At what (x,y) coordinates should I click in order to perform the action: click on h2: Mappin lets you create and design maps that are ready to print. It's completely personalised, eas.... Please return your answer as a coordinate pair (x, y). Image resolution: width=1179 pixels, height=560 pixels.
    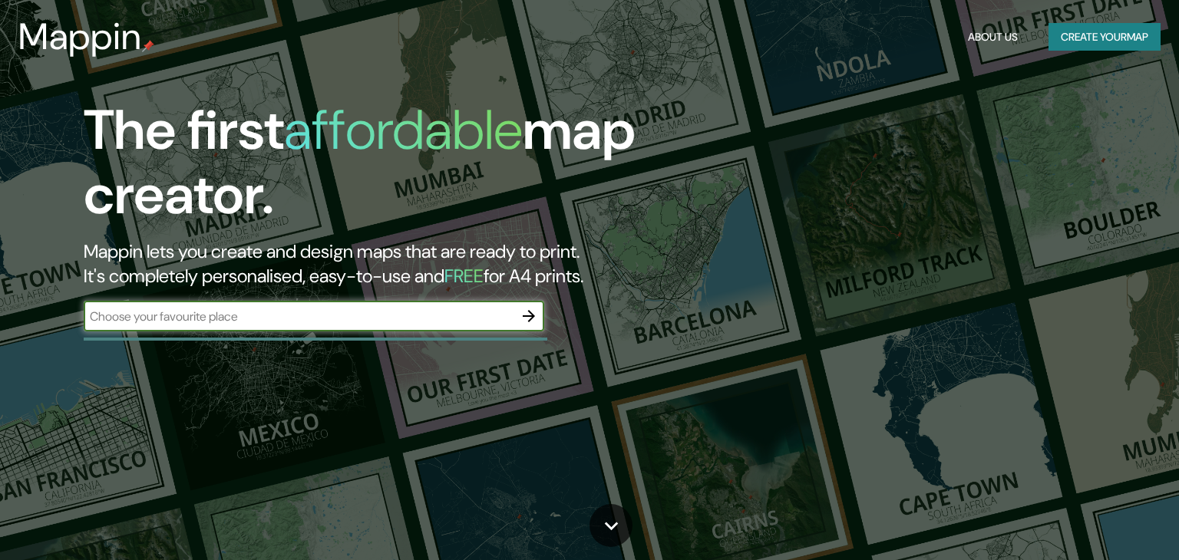
    Looking at the image, I should click on (379, 264).